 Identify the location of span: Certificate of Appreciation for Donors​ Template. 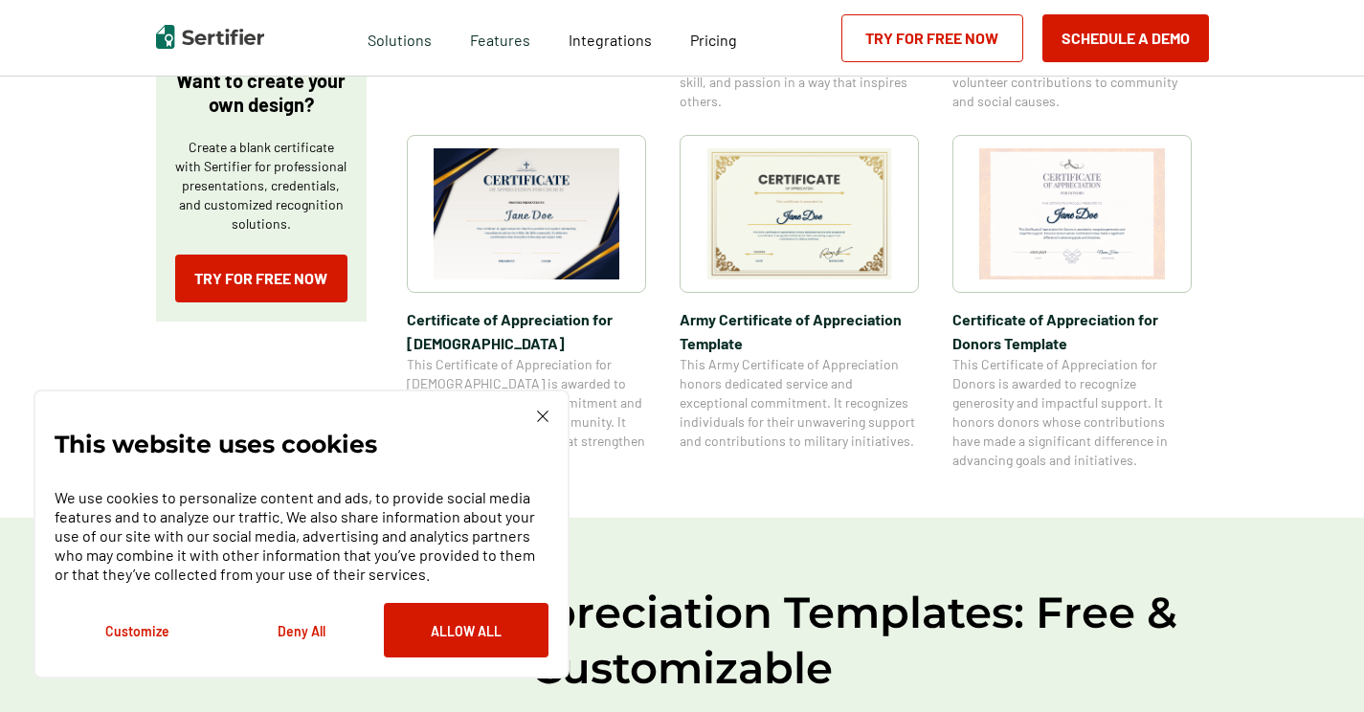
(1072, 331).